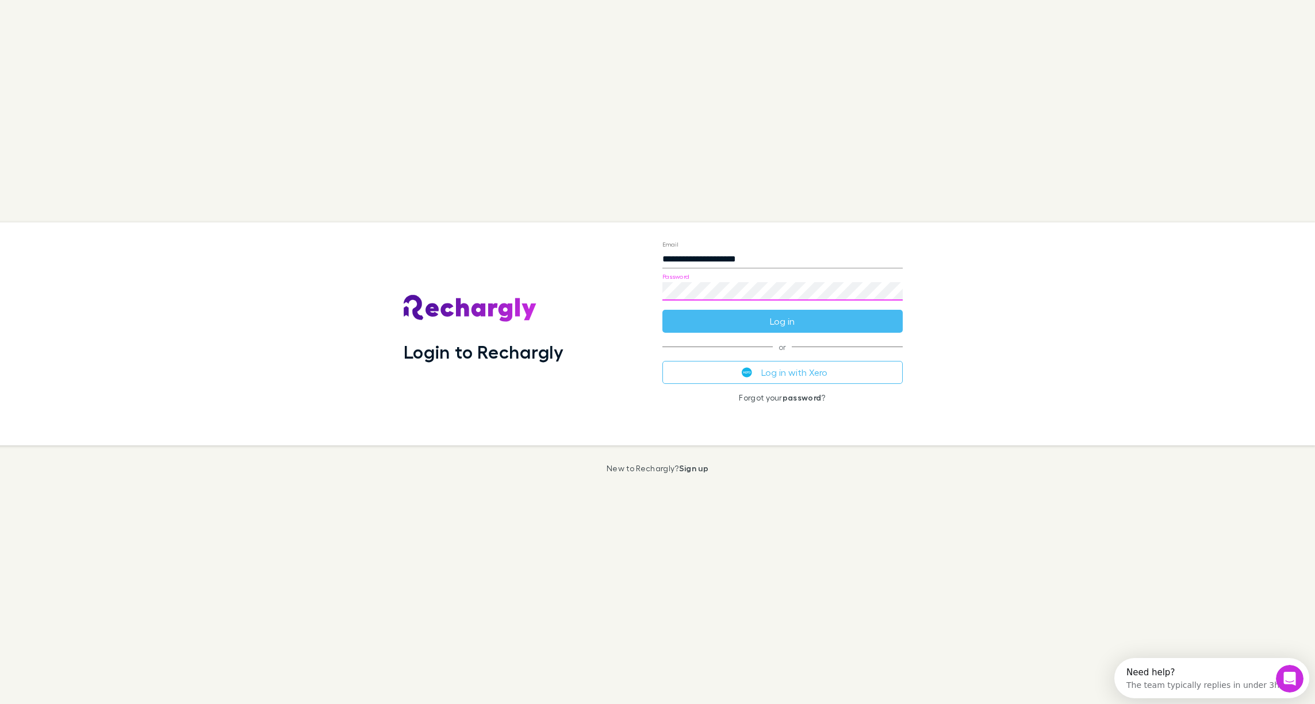 Image resolution: width=1315 pixels, height=704 pixels. Describe the element at coordinates (102, 20) in the screenshot. I see `div: Open Intercom Messenger` at that location.